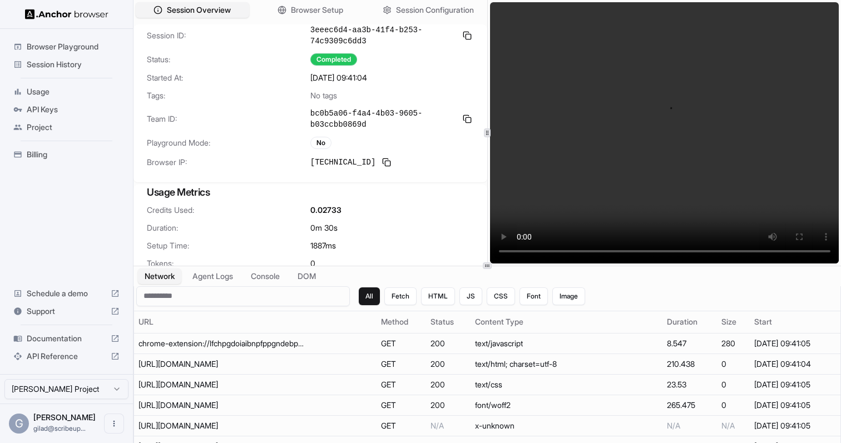  Describe the element at coordinates (321, 143) in the screenshot. I see `div: No` at that location.